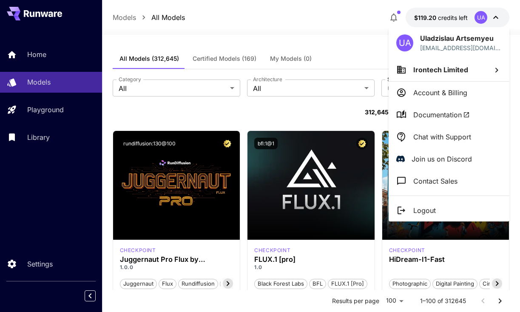 The width and height of the screenshot is (520, 312). Describe the element at coordinates (440, 93) in the screenshot. I see `p: Account & Billing` at that location.